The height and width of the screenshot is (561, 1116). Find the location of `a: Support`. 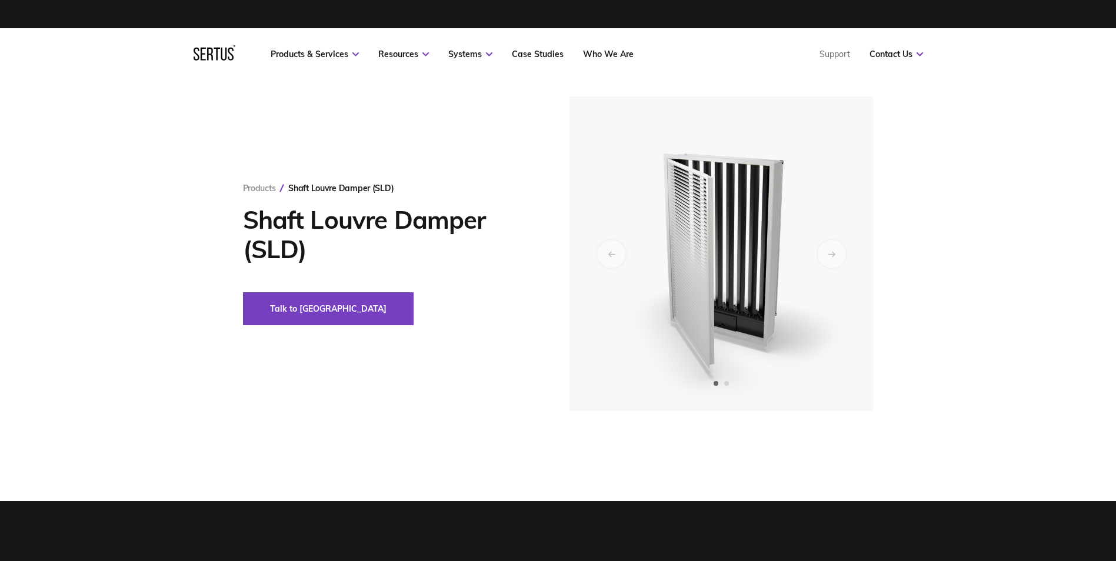

a: Support is located at coordinates (835, 54).